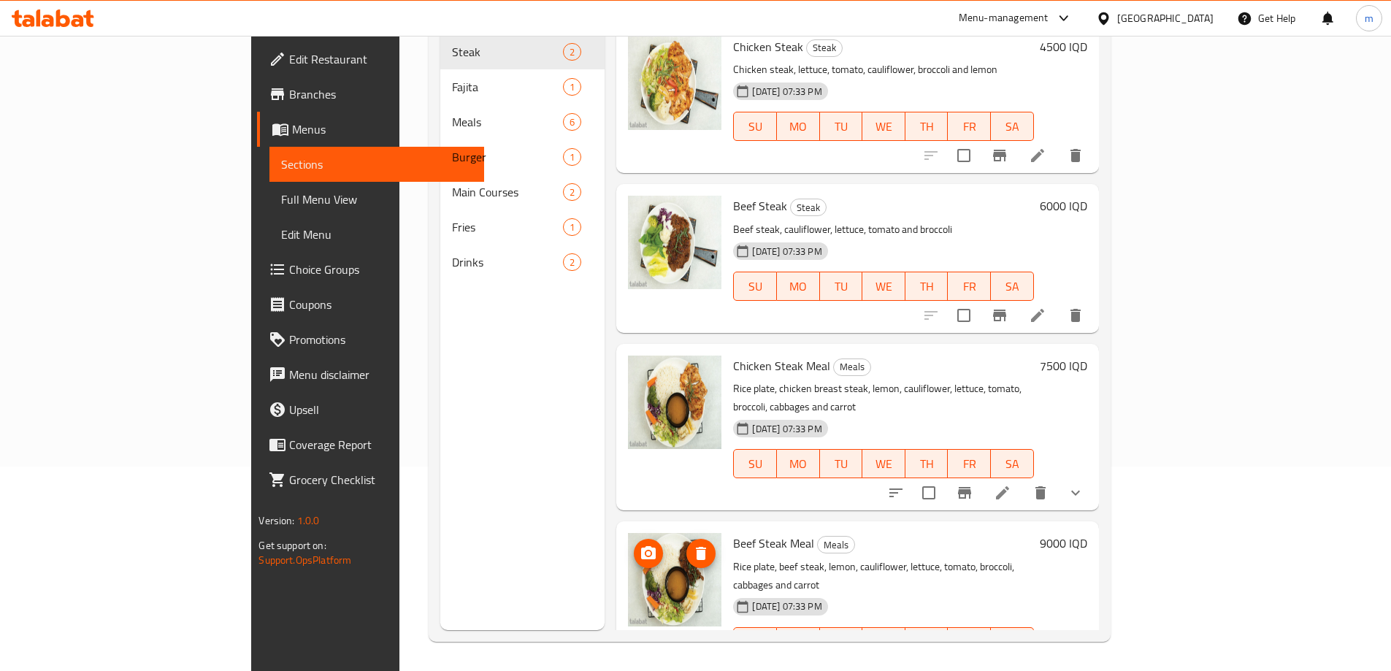 The image size is (1391, 671). I want to click on a: Coverage Report, so click(370, 445).